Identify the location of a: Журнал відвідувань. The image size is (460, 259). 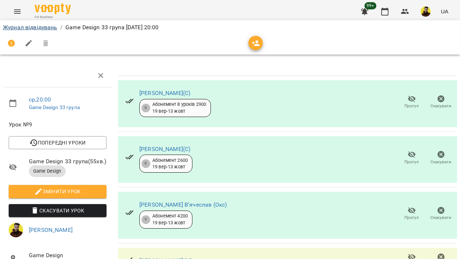
(30, 27).